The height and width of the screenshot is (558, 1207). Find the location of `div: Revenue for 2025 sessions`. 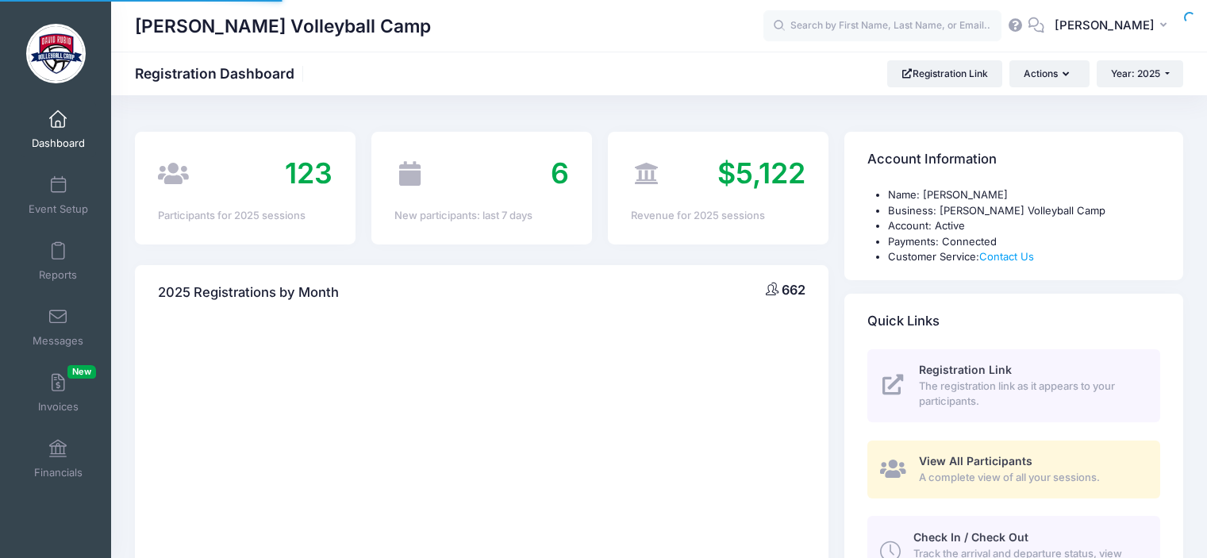

div: Revenue for 2025 sessions is located at coordinates (718, 216).